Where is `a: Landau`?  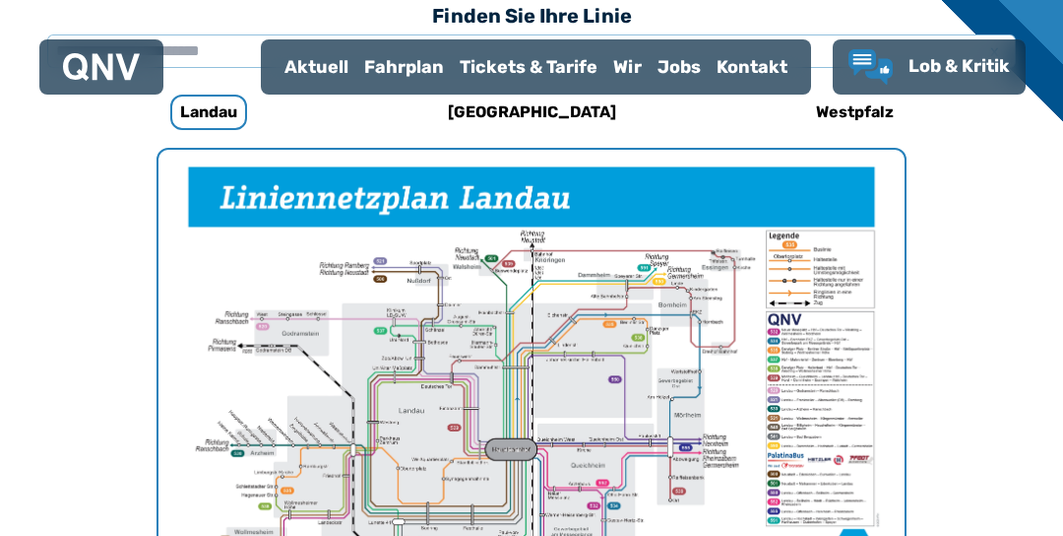
a: Landau is located at coordinates (209, 112).